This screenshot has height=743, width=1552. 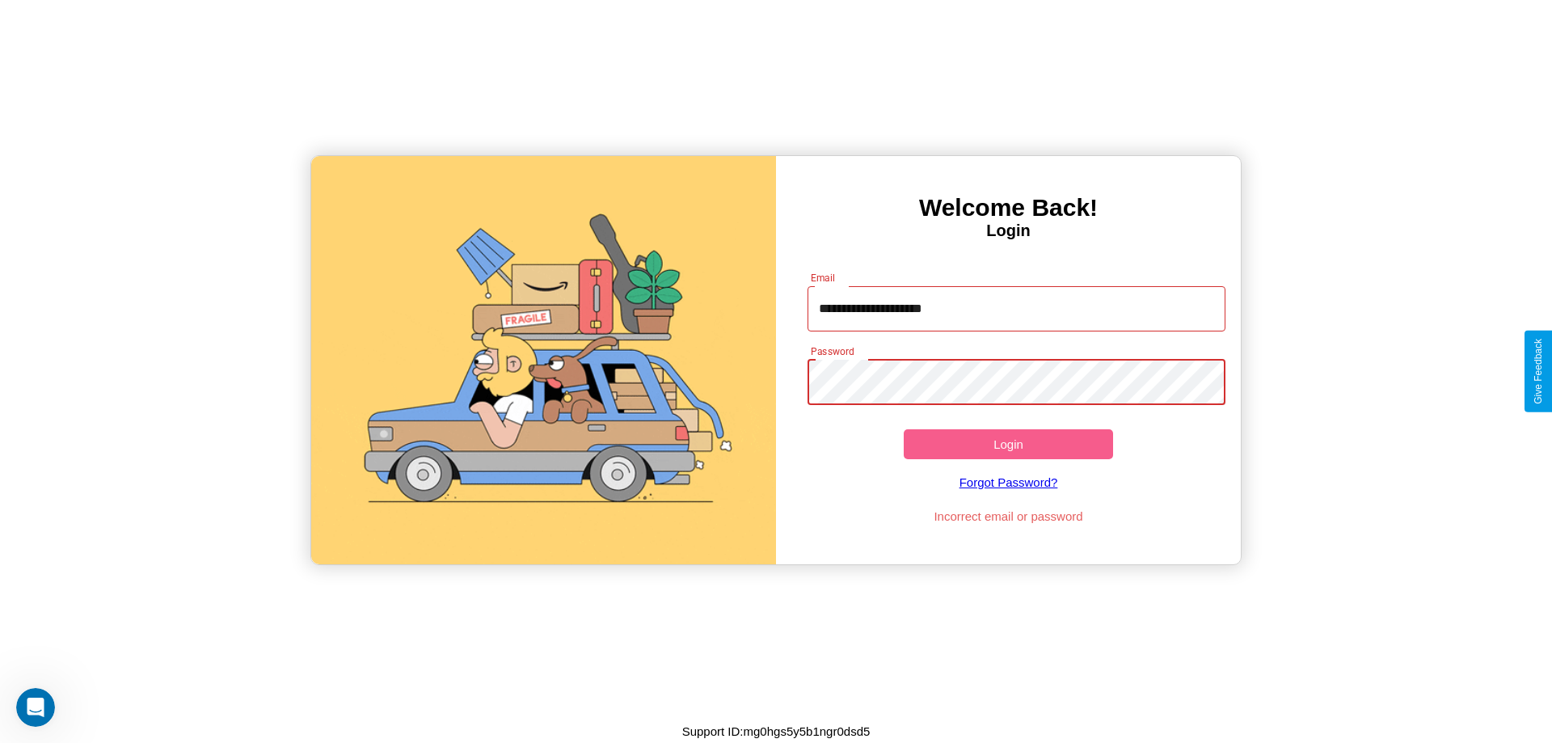 What do you see at coordinates (1008, 208) in the screenshot?
I see `h3: Welcome Back!` at bounding box center [1008, 208].